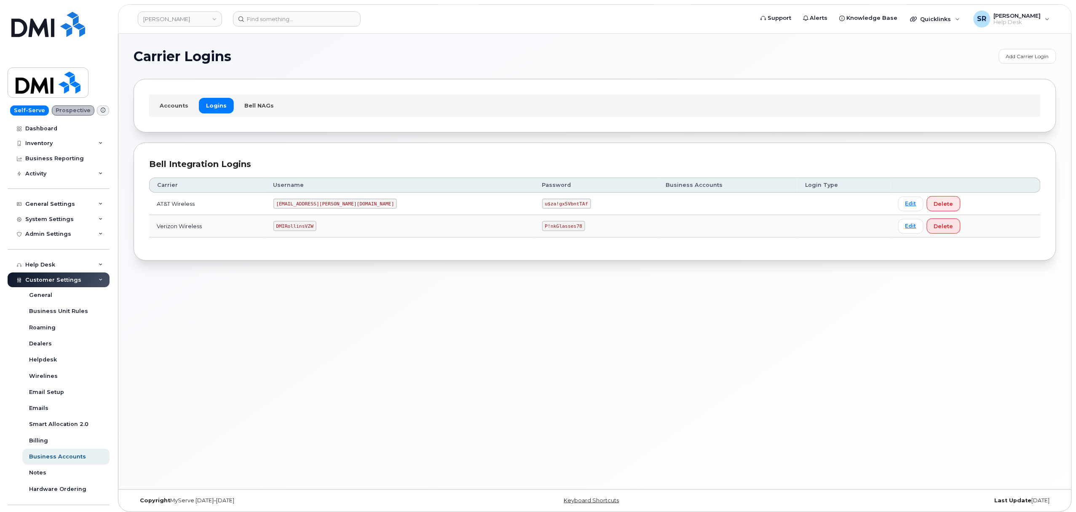  What do you see at coordinates (216, 105) in the screenshot?
I see `a: Logins` at bounding box center [216, 105].